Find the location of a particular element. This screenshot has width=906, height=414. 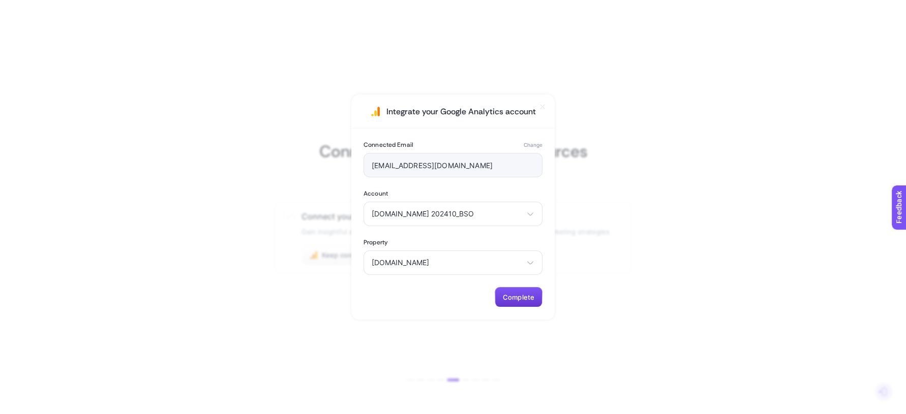

label: Property is located at coordinates (453, 243).